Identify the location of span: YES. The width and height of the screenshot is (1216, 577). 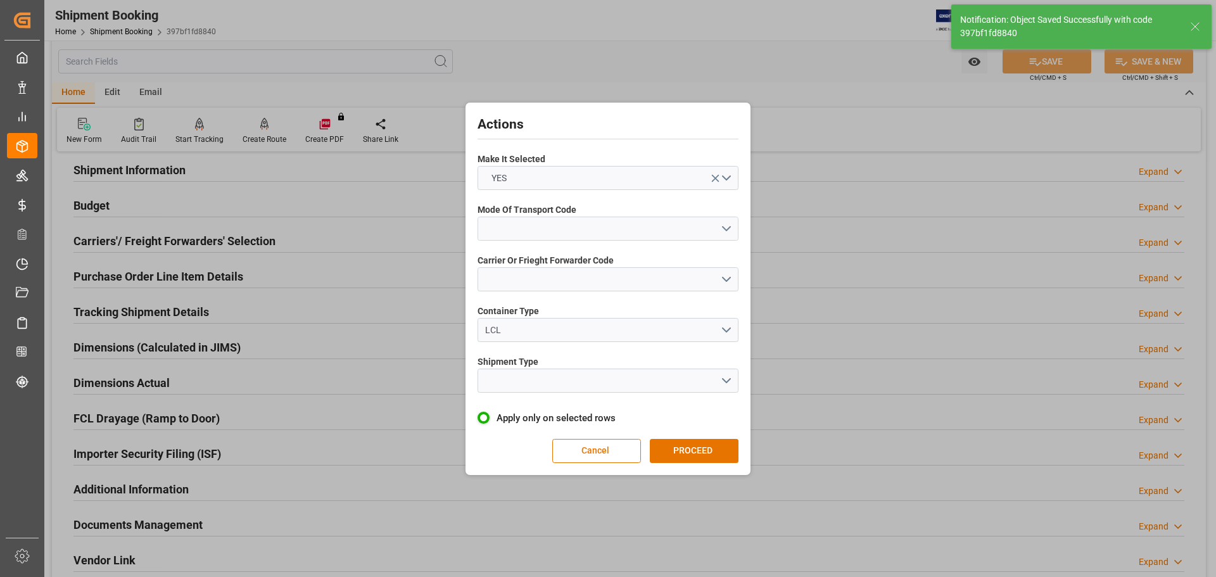
(499, 178).